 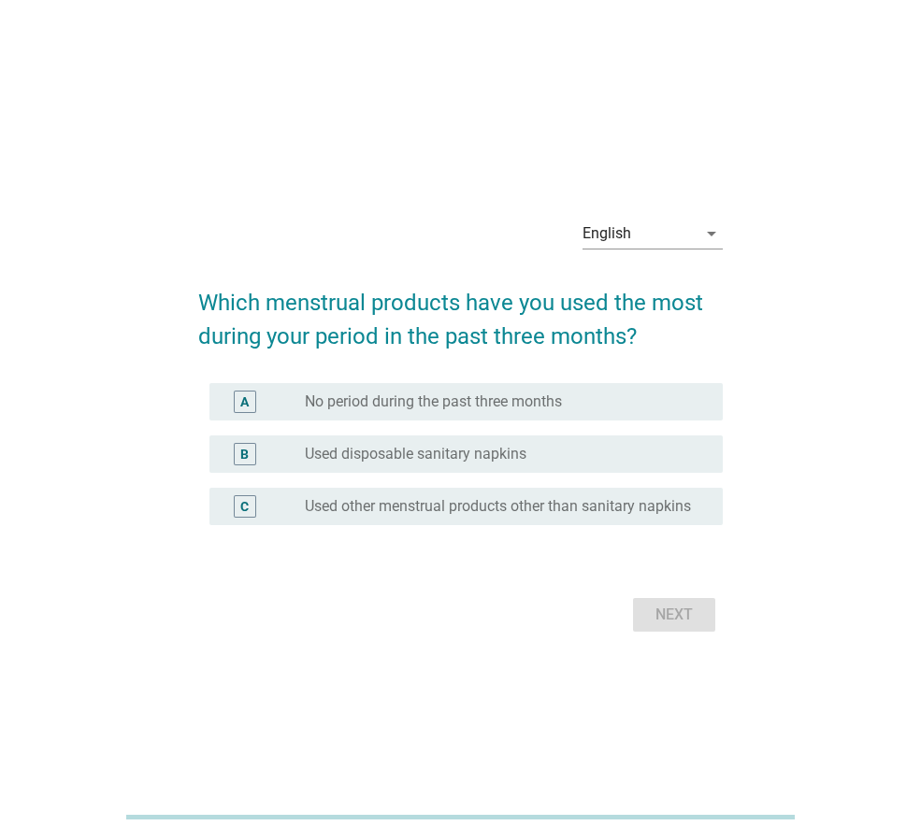 What do you see at coordinates (244, 453) in the screenshot?
I see `div: B` at bounding box center [244, 453].